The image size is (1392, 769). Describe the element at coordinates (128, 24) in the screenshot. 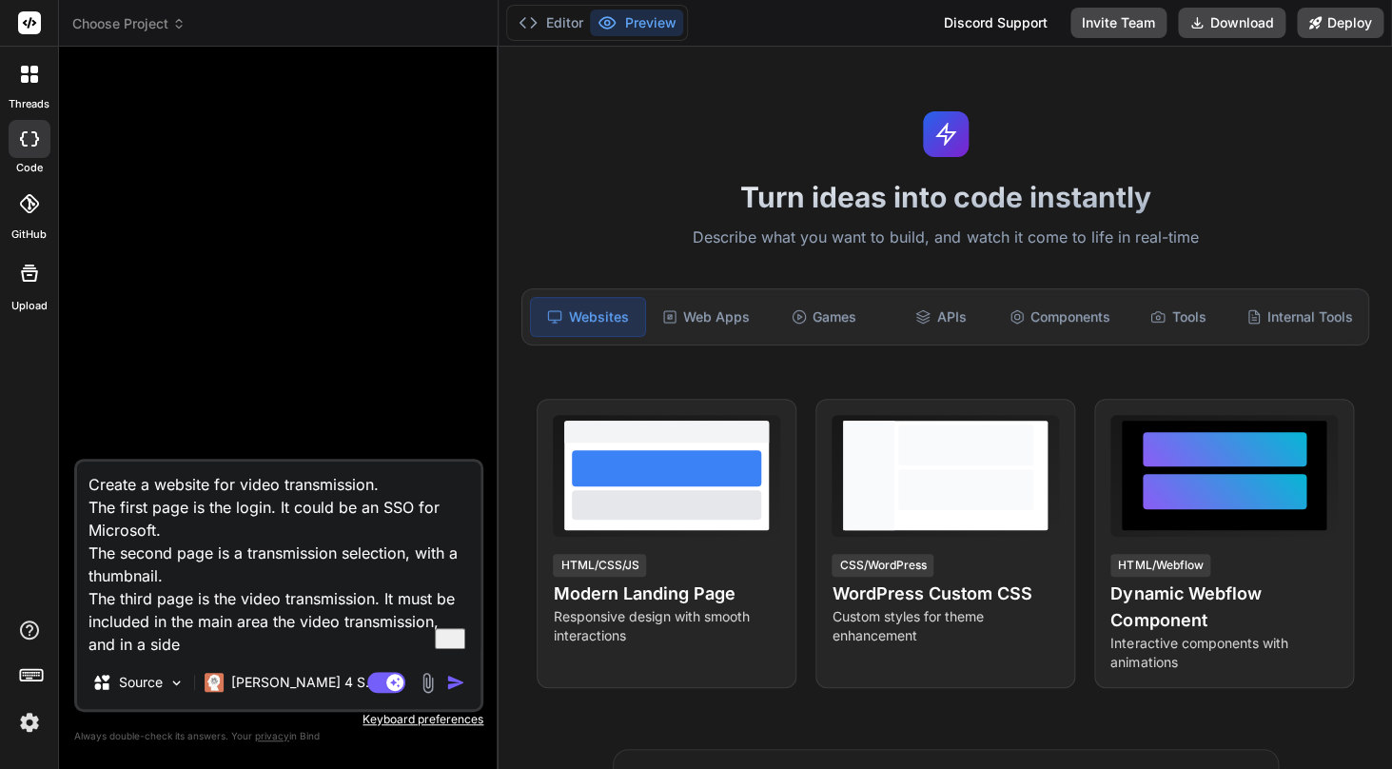

I see `span: Choose Project` at that location.